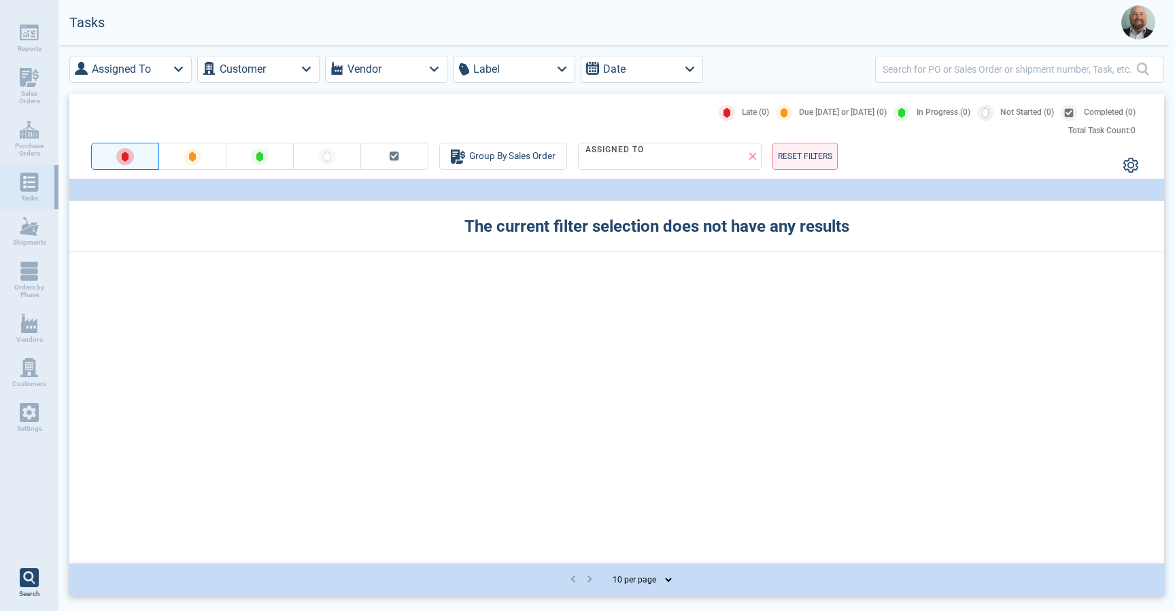  What do you see at coordinates (503, 156) in the screenshot?
I see `div: Group By Sales Order` at bounding box center [503, 156].